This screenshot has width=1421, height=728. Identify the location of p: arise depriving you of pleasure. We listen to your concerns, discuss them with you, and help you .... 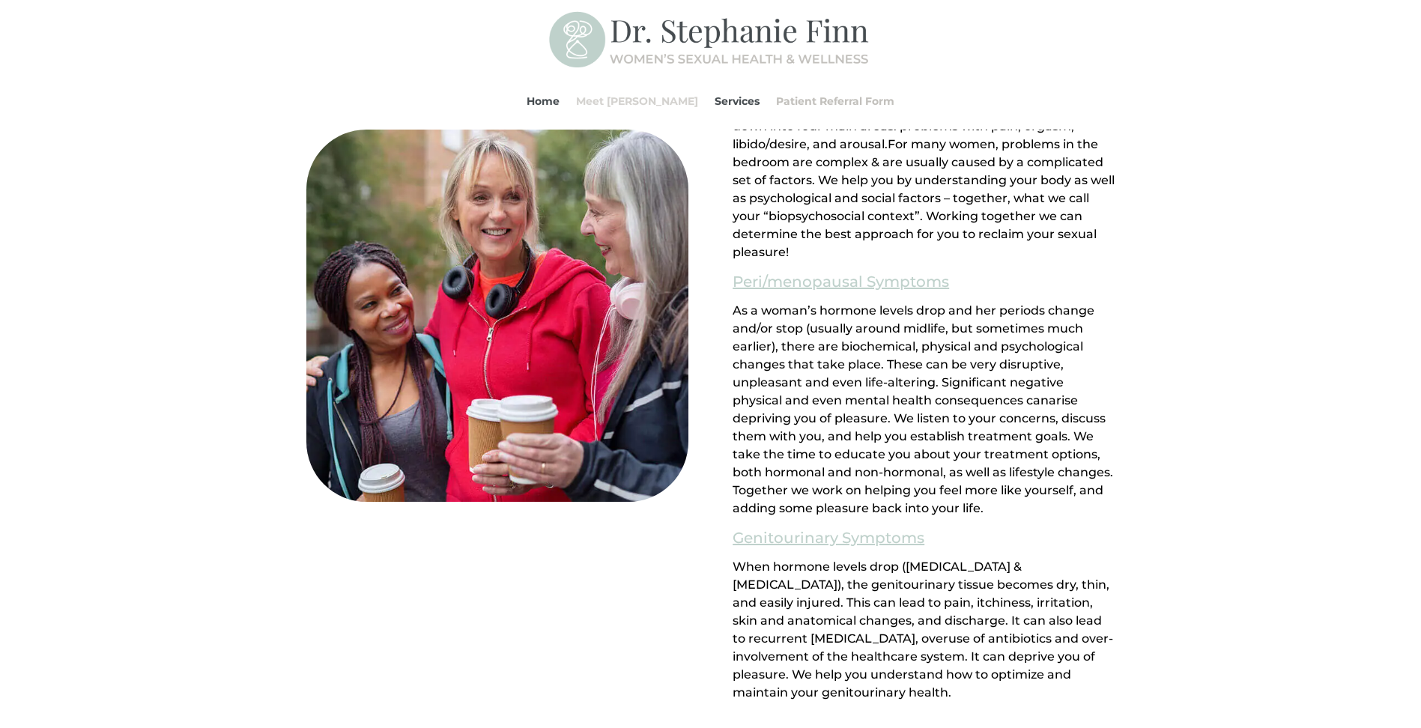
(924, 410).